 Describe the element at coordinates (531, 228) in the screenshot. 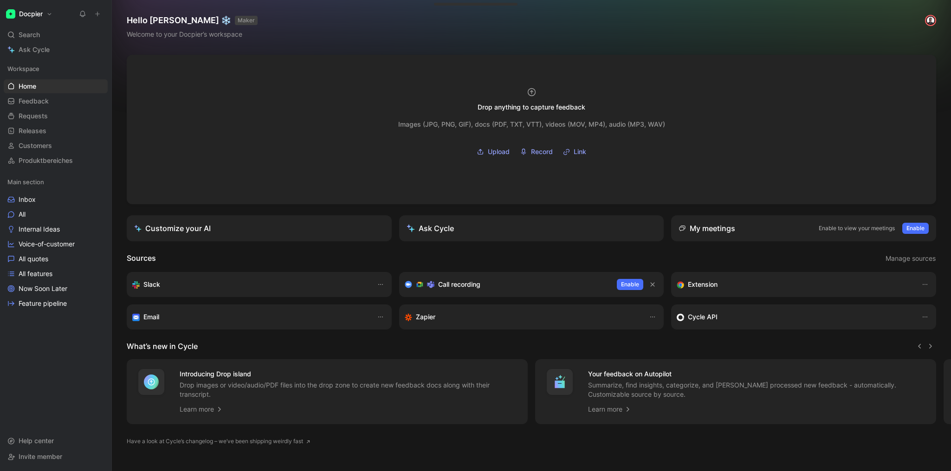

I see `button: Ask Cycle` at that location.